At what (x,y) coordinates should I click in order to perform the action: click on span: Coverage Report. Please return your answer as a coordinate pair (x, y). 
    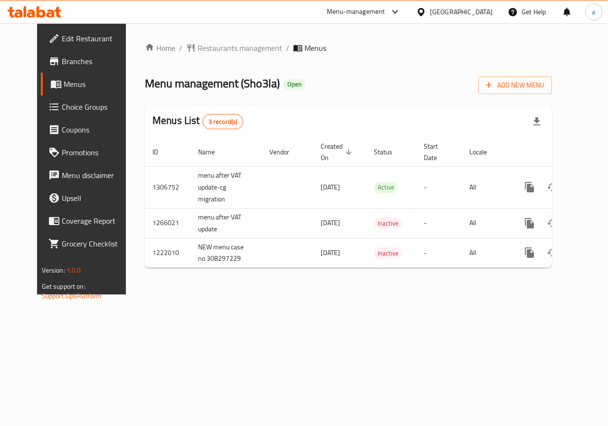
    Looking at the image, I should click on (96, 221).